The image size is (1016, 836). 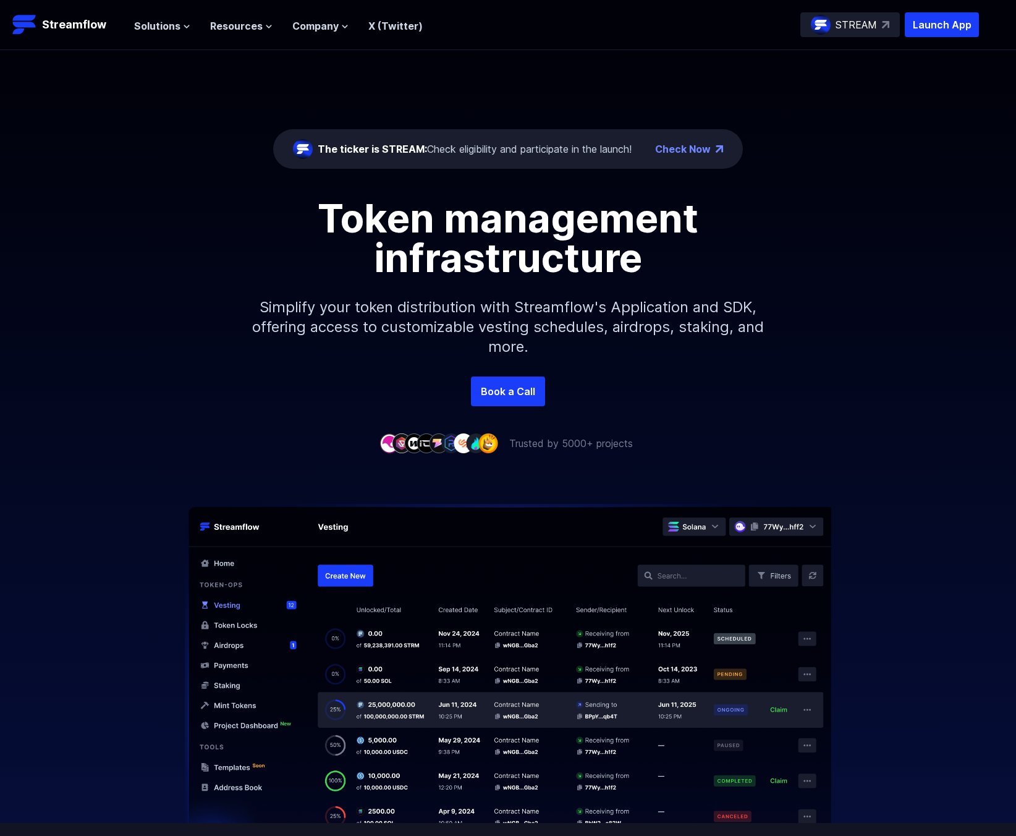 What do you see at coordinates (451, 443) in the screenshot?
I see `img: company-6` at bounding box center [451, 443].